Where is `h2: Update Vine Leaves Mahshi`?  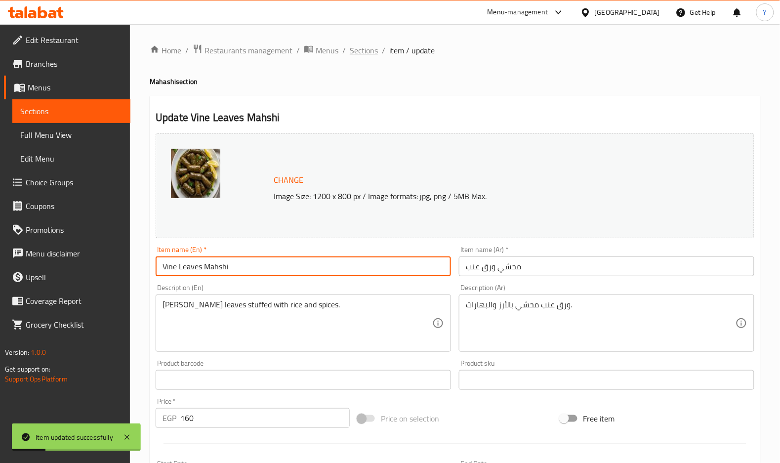 h2: Update Vine Leaves Mahshi is located at coordinates (455, 118).